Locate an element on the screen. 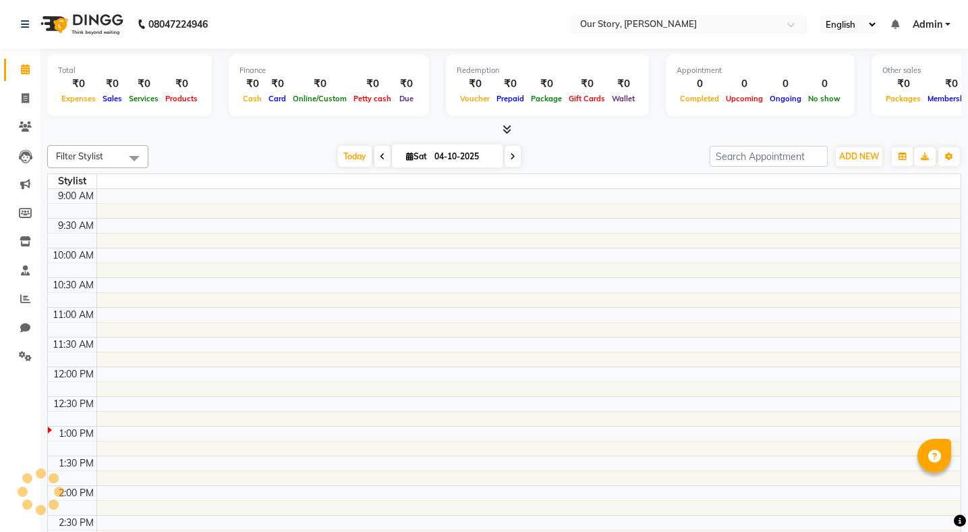  div: Total is located at coordinates (130, 70).